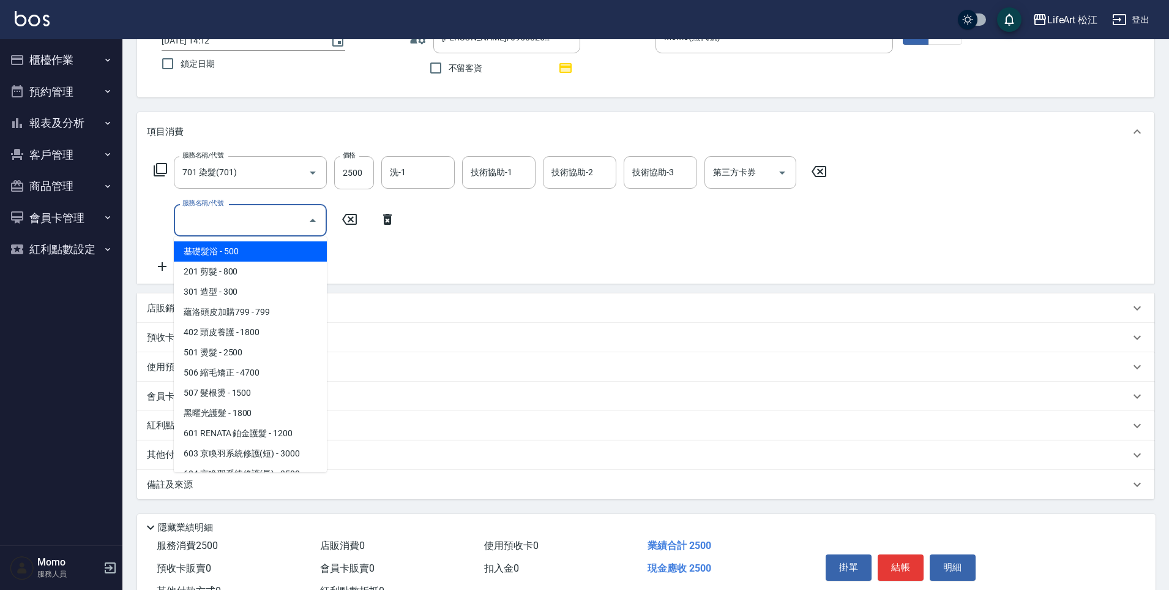  Describe the element at coordinates (250, 271) in the screenshot. I see `span: 201 剪髮 - 800` at that location.